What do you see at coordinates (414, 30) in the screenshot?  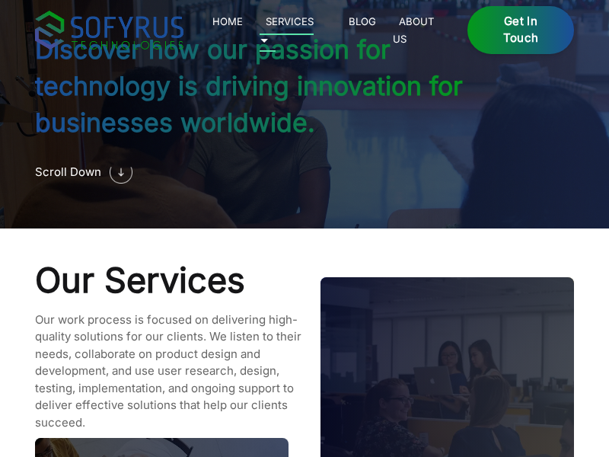 I see `a: About Us` at bounding box center [414, 30].